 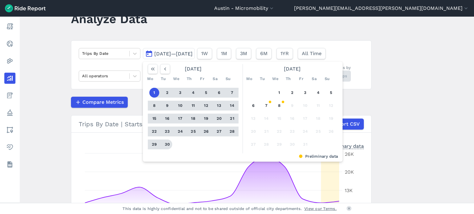 What do you see at coordinates (103, 102) in the screenshot?
I see `span: Compare Metrics` at bounding box center [103, 102].